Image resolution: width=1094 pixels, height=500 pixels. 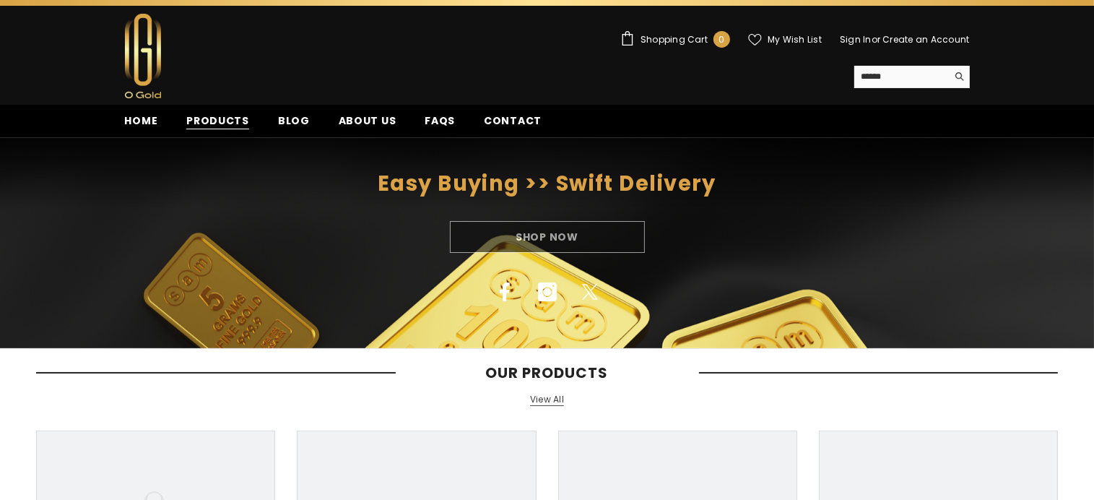 I want to click on a: Sign In, so click(x=856, y=39).